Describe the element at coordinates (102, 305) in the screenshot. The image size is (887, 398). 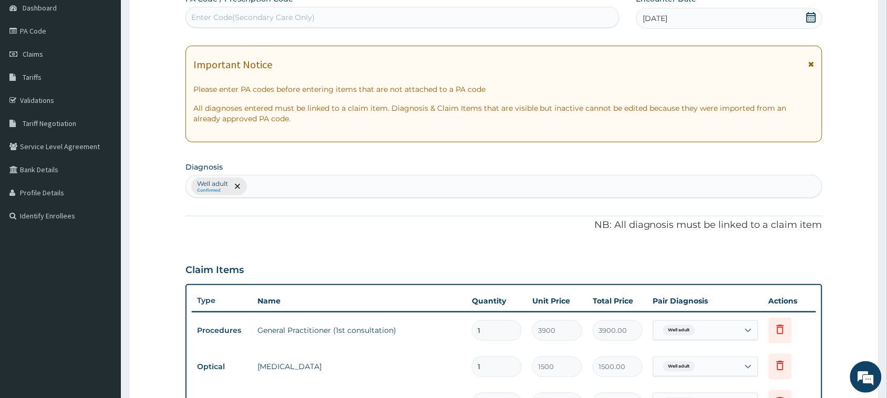
I see `textarea: Type your message and hit 'Enter'` at that location.